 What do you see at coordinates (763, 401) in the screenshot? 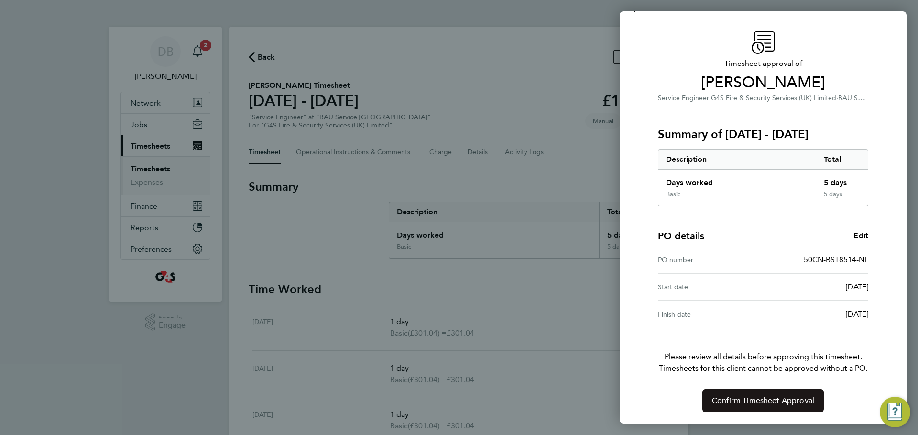
I see `button: Confirm Timesheet Approval` at bounding box center [763, 401].